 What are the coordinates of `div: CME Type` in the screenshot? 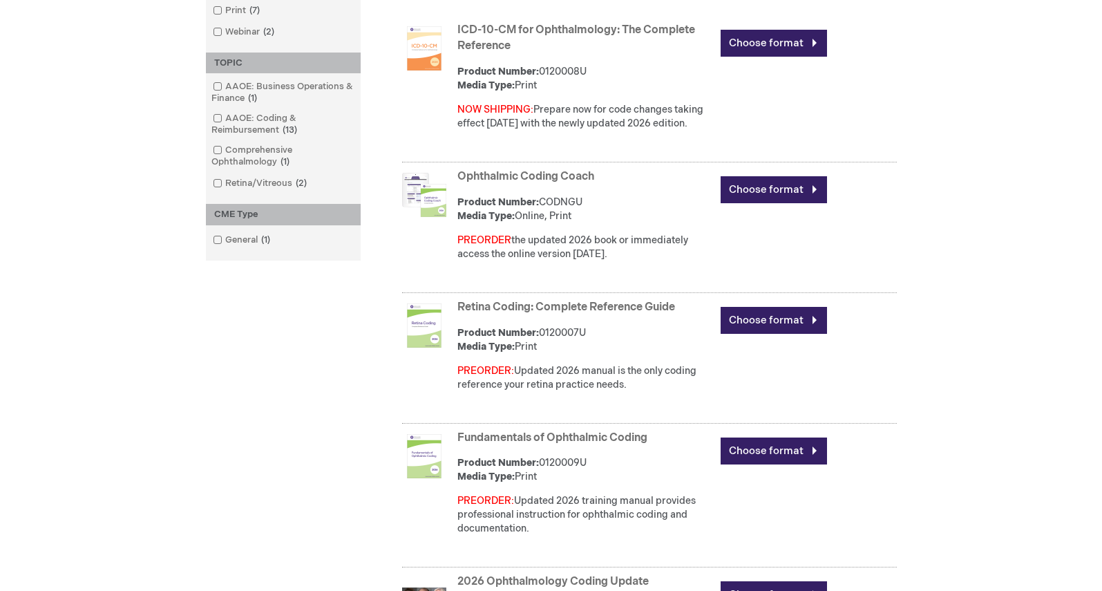 It's located at (283, 214).